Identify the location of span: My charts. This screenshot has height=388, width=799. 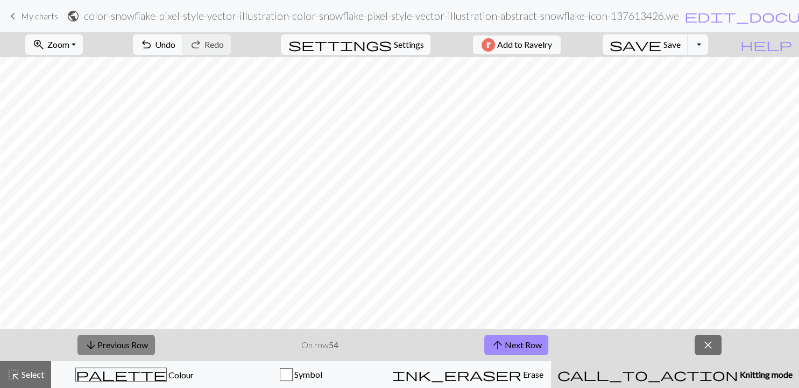
(39, 16).